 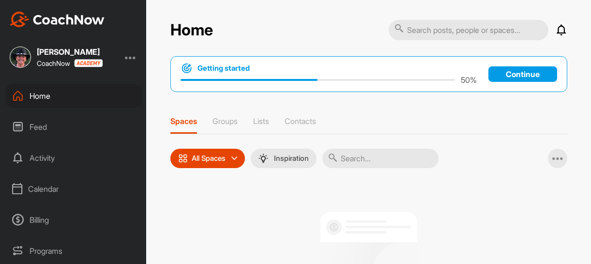 I want to click on p: Lists, so click(x=261, y=121).